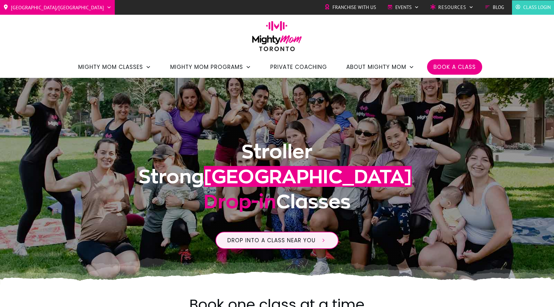  Describe the element at coordinates (277, 38) in the screenshot. I see `img: mightymom-logo-toronto` at that location.